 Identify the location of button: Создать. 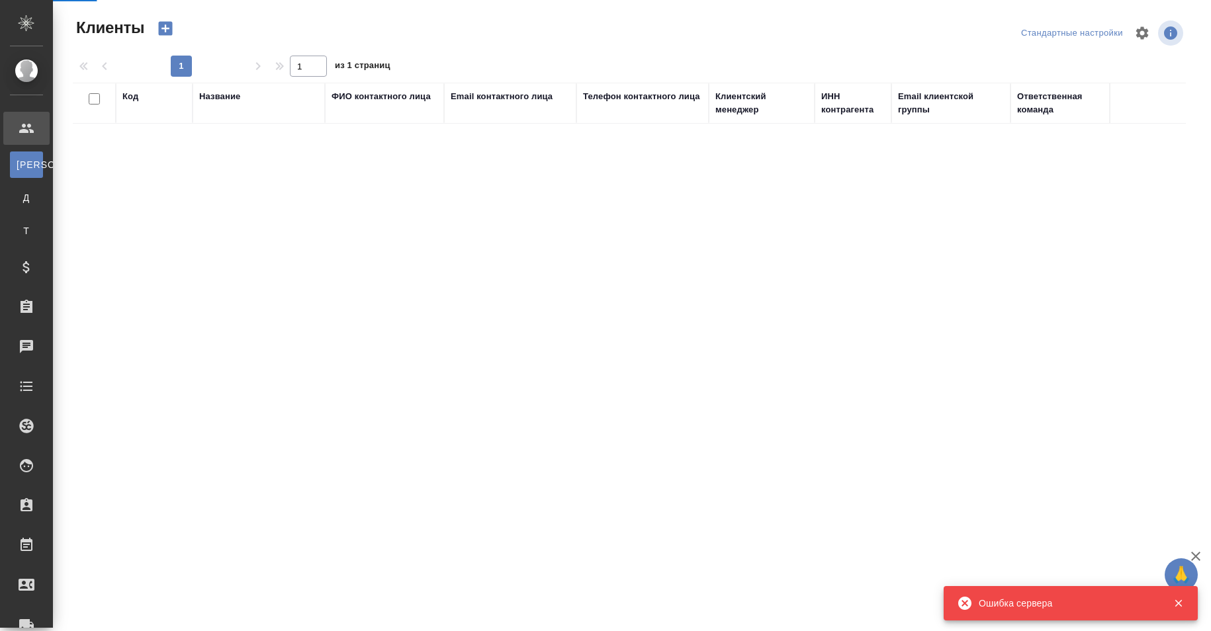
(165, 28).